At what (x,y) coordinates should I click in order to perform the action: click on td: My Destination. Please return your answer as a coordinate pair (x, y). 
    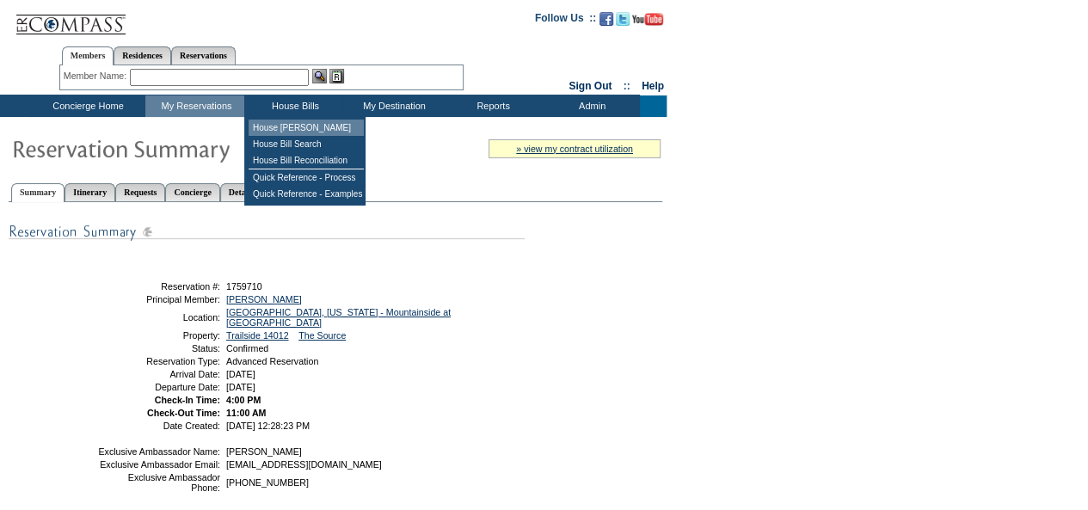
    Looking at the image, I should click on (392, 106).